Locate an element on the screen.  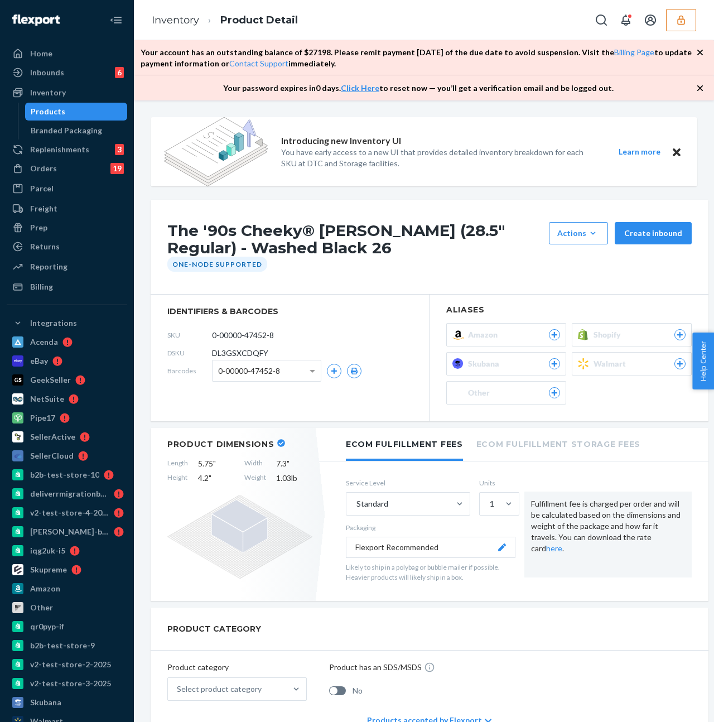
span: Length is located at coordinates (177, 463).